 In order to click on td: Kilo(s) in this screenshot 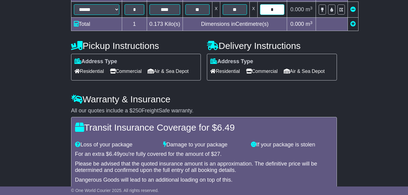, I will do `click(165, 24)`.